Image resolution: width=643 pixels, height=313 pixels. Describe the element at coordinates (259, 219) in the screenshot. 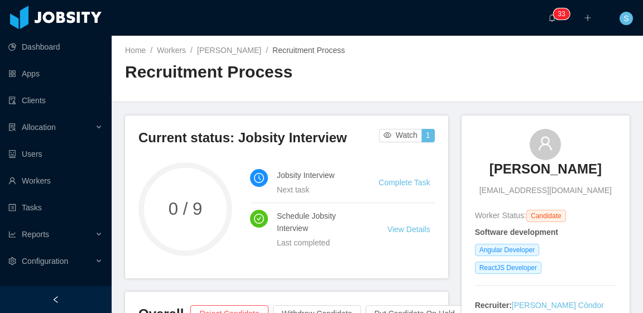

I see `i: icon: check-circle` at that location.